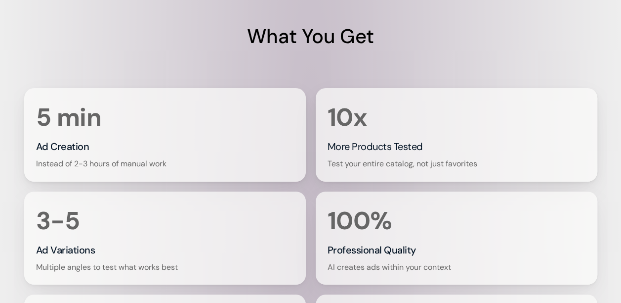 The width and height of the screenshot is (621, 303). I want to click on h3: Professional Quality, so click(457, 250).